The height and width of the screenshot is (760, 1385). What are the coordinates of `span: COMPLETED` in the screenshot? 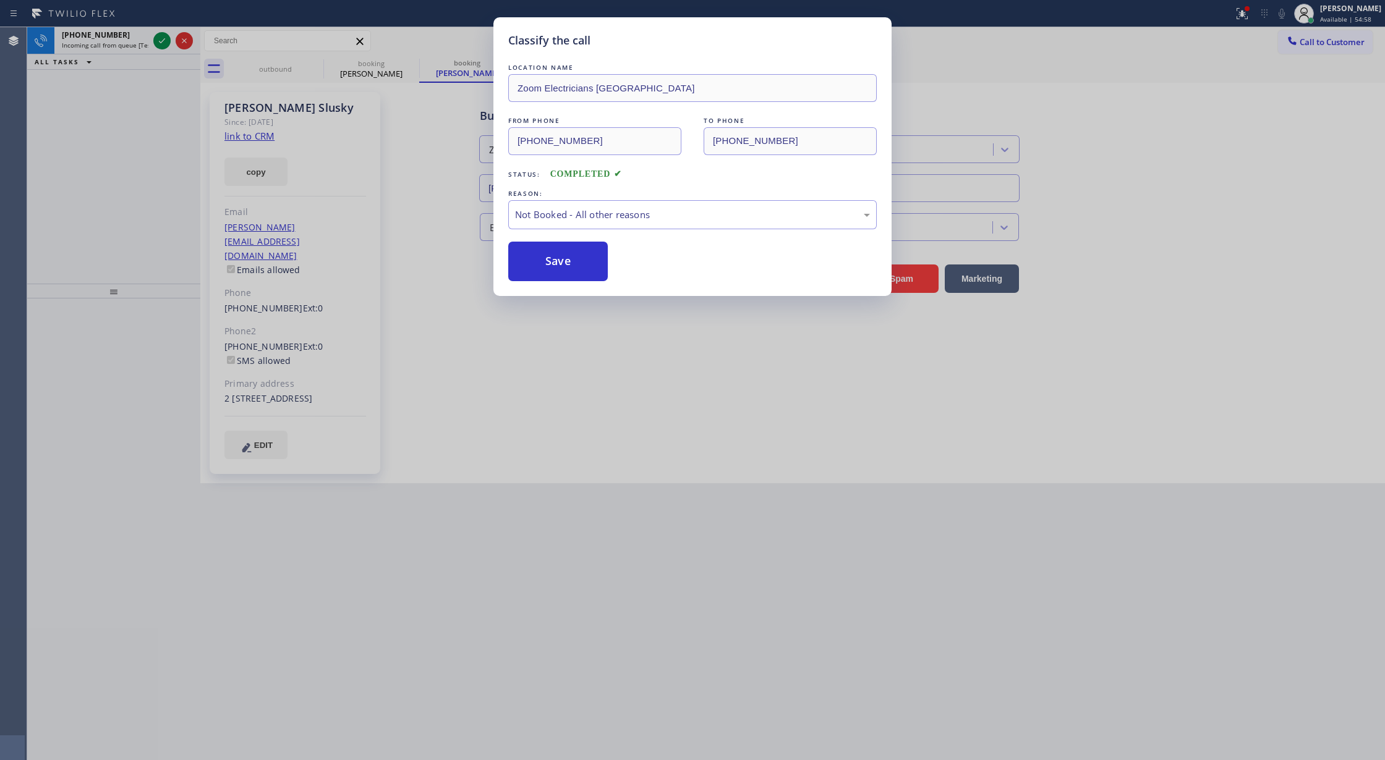 It's located at (586, 174).